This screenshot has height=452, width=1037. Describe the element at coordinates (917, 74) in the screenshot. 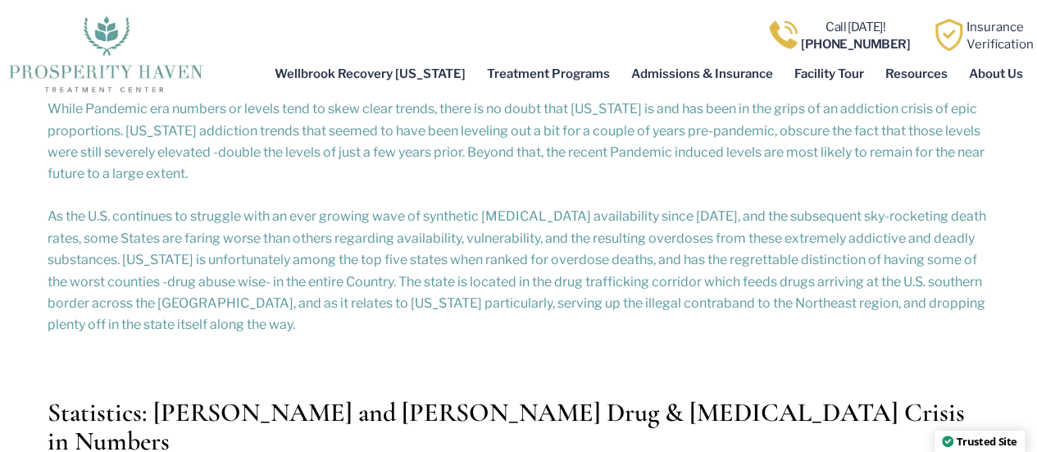

I see `a: Resources` at that location.